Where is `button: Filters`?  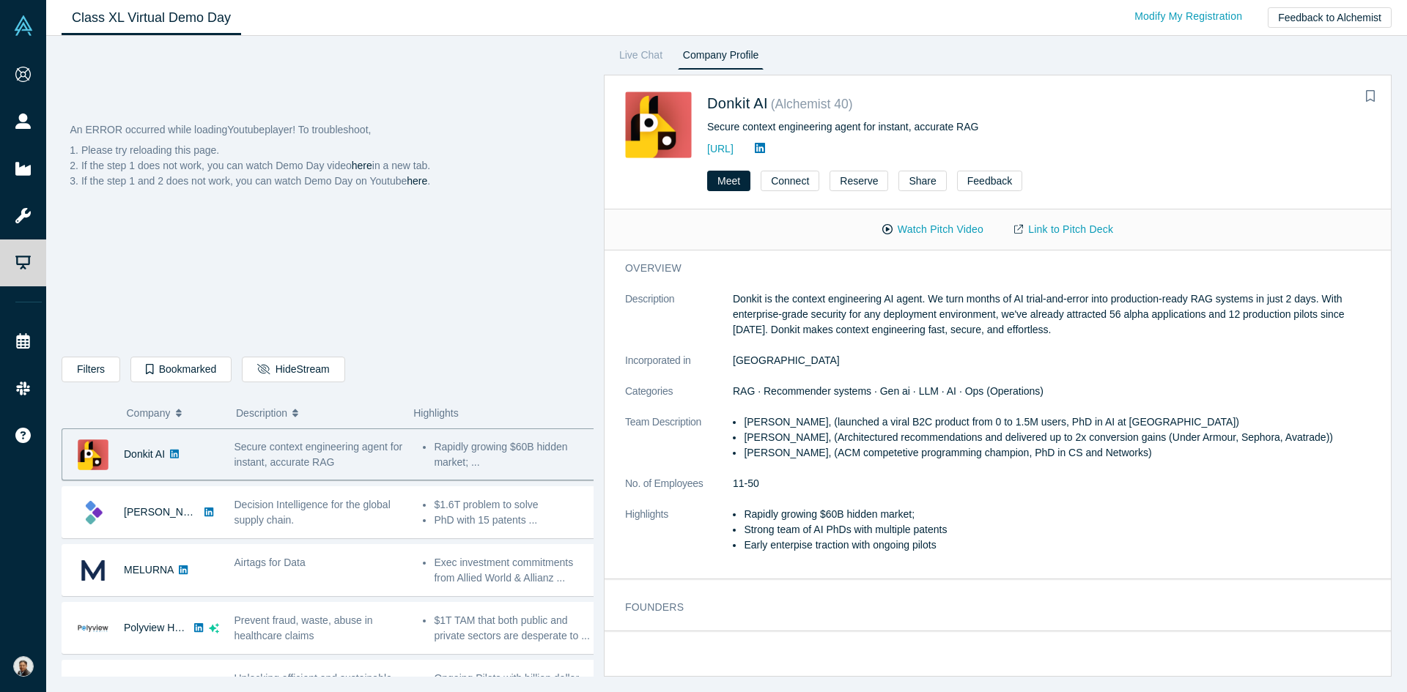
button: Filters is located at coordinates (91, 369).